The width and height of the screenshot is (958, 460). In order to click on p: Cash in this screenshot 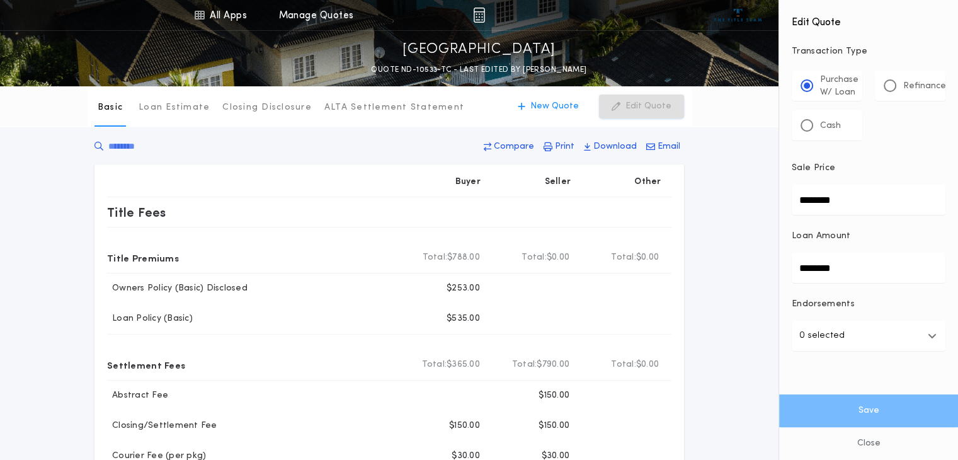, I will do `click(830, 126)`.